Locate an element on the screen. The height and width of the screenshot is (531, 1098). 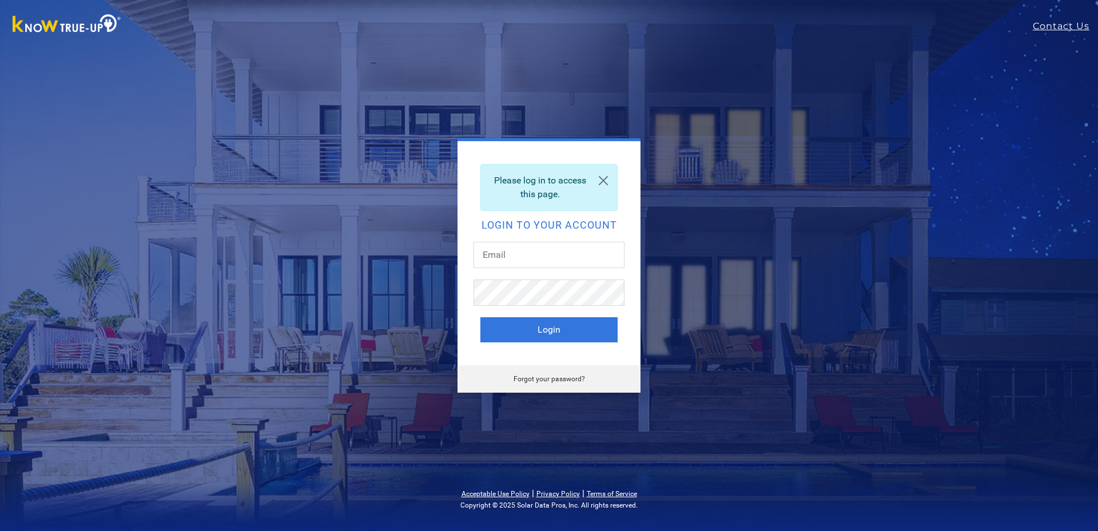
button: Login is located at coordinates (549, 330).